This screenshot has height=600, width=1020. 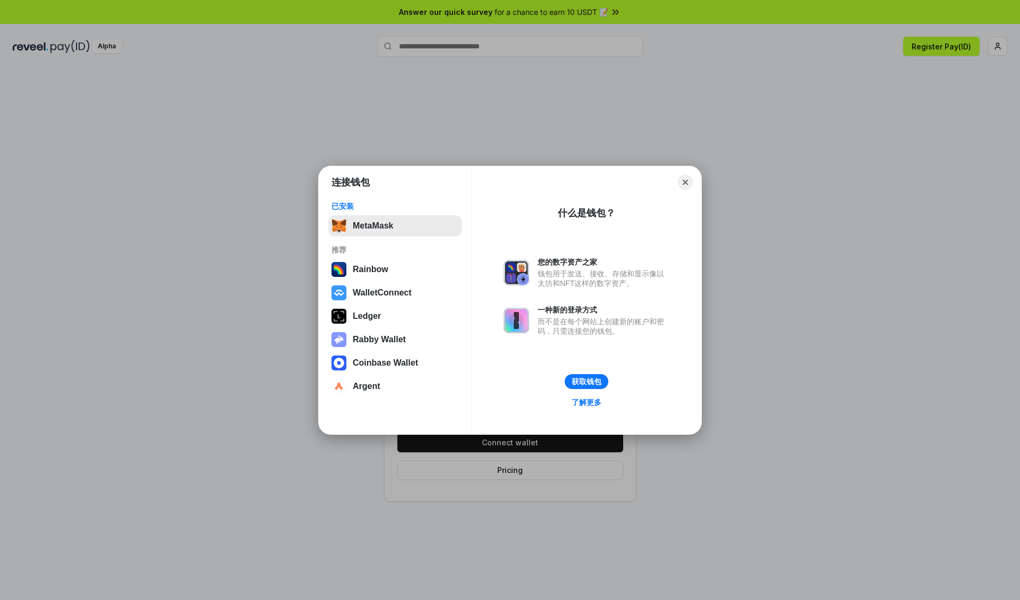 What do you see at coordinates (603, 310) in the screenshot?
I see `div: 一种新的登录方式` at bounding box center [603, 310].